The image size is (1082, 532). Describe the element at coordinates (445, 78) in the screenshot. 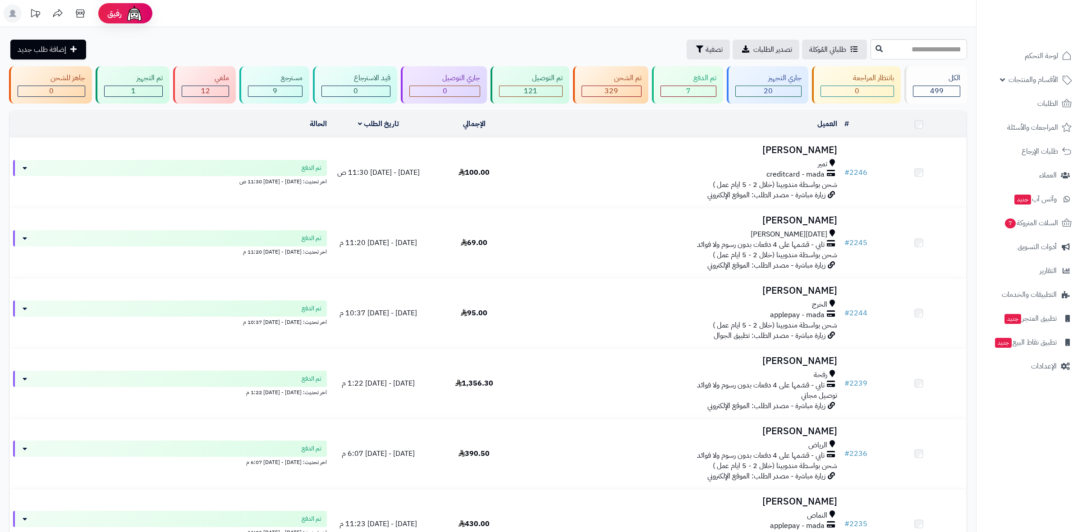

I see `div: جاري التوصيل` at that location.